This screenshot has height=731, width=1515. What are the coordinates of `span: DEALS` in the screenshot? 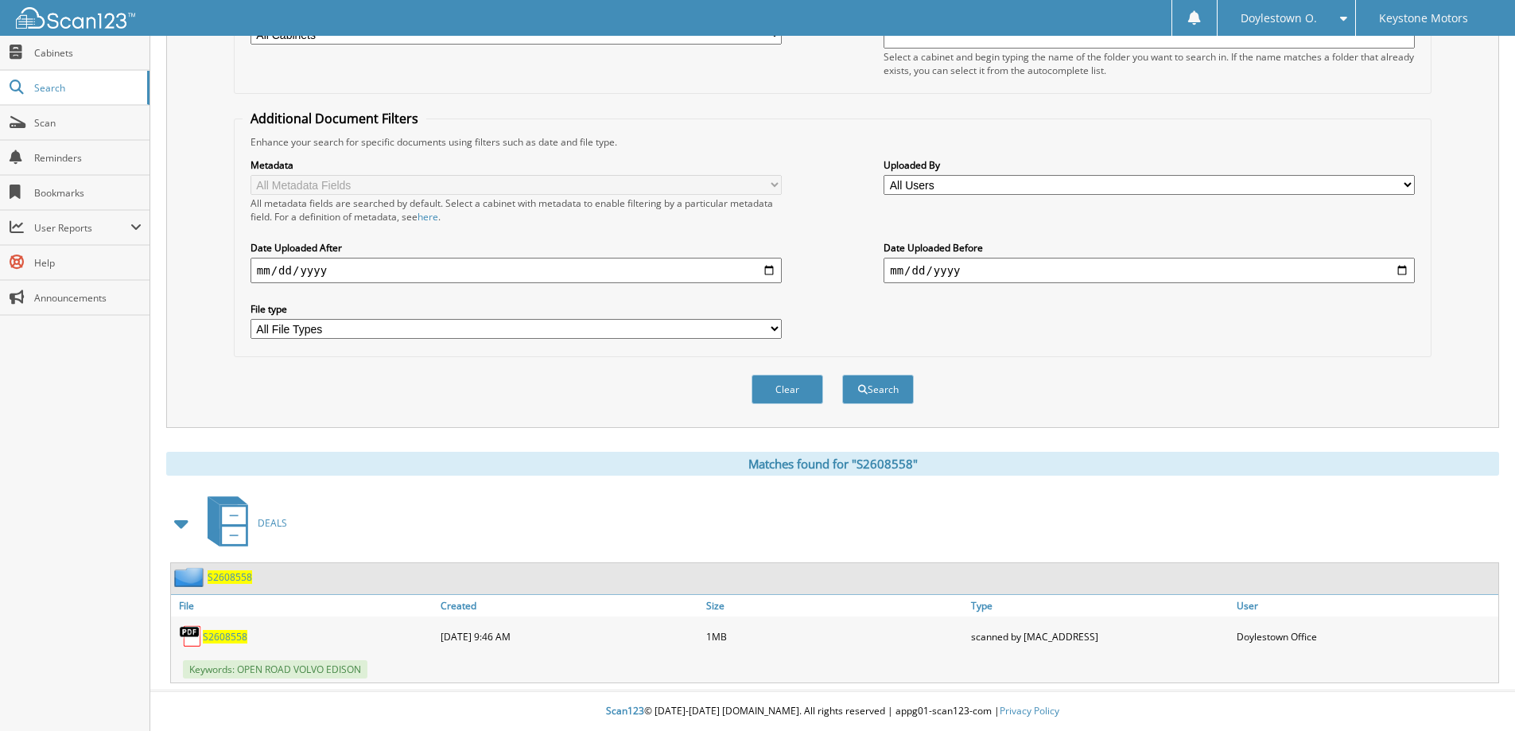 It's located at (272, 523).